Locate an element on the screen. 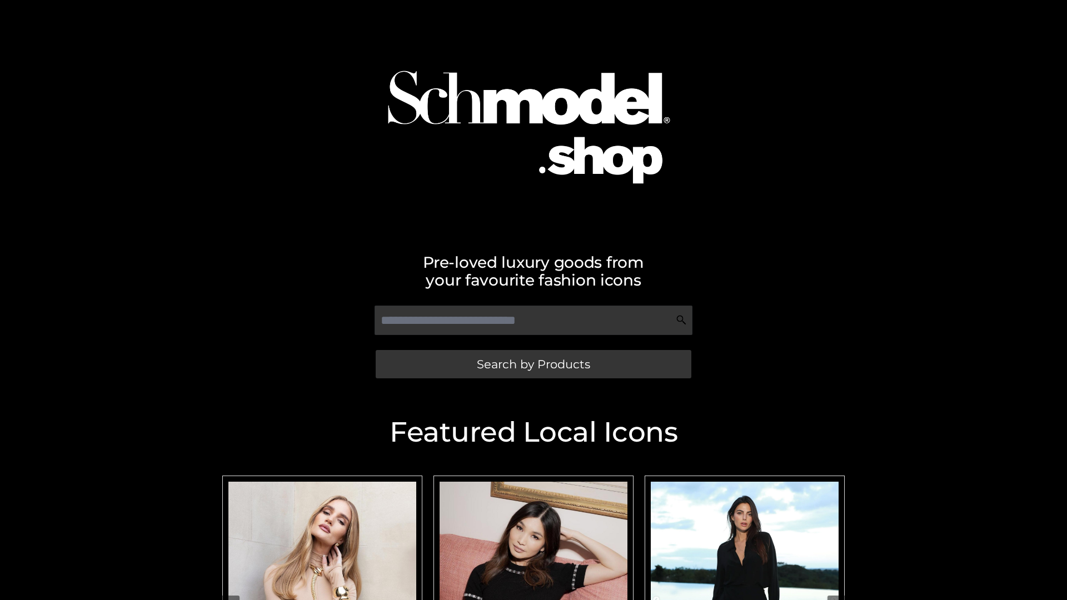 This screenshot has height=600, width=1067. img: Search Icon is located at coordinates (681, 320).